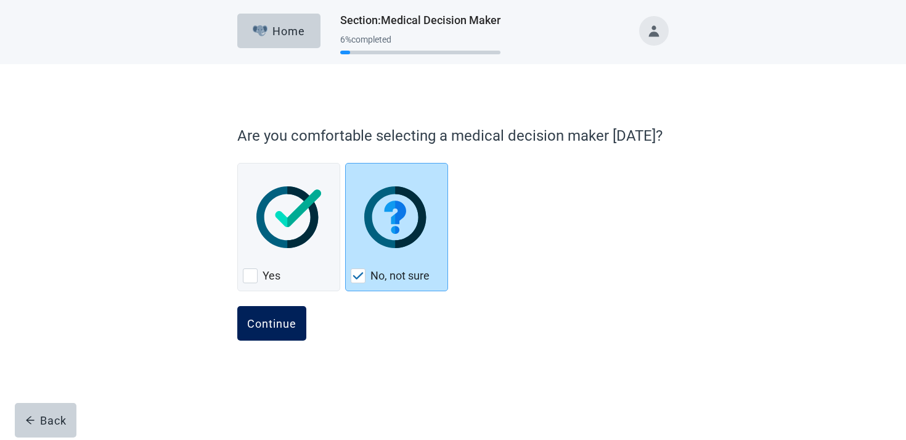  Describe the element at coordinates (271, 276) in the screenshot. I see `label: Yes` at that location.